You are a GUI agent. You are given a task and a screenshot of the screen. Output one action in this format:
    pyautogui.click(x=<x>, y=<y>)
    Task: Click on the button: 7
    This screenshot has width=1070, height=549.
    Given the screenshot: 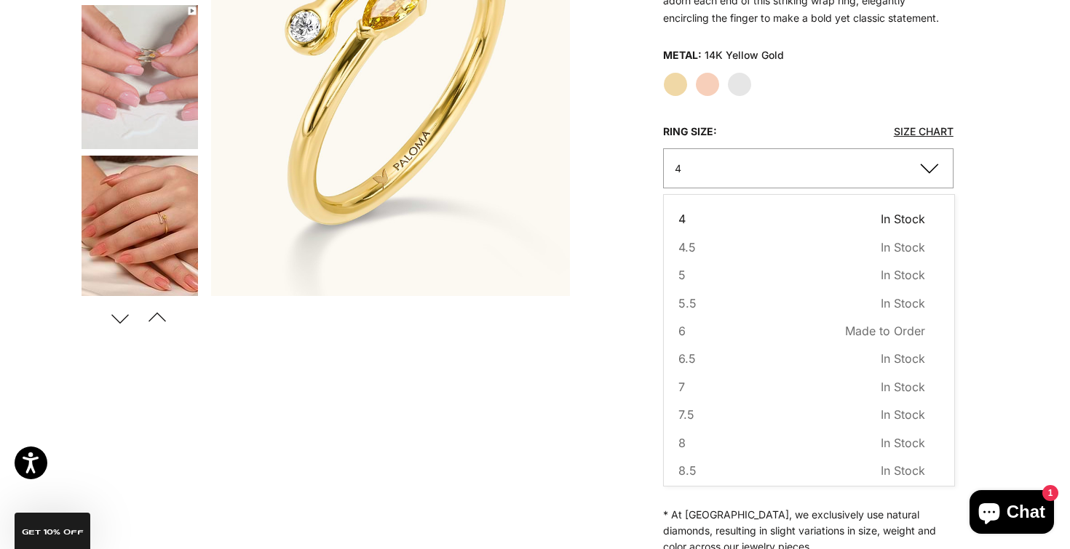 What is the action you would take?
    pyautogui.click(x=801, y=387)
    